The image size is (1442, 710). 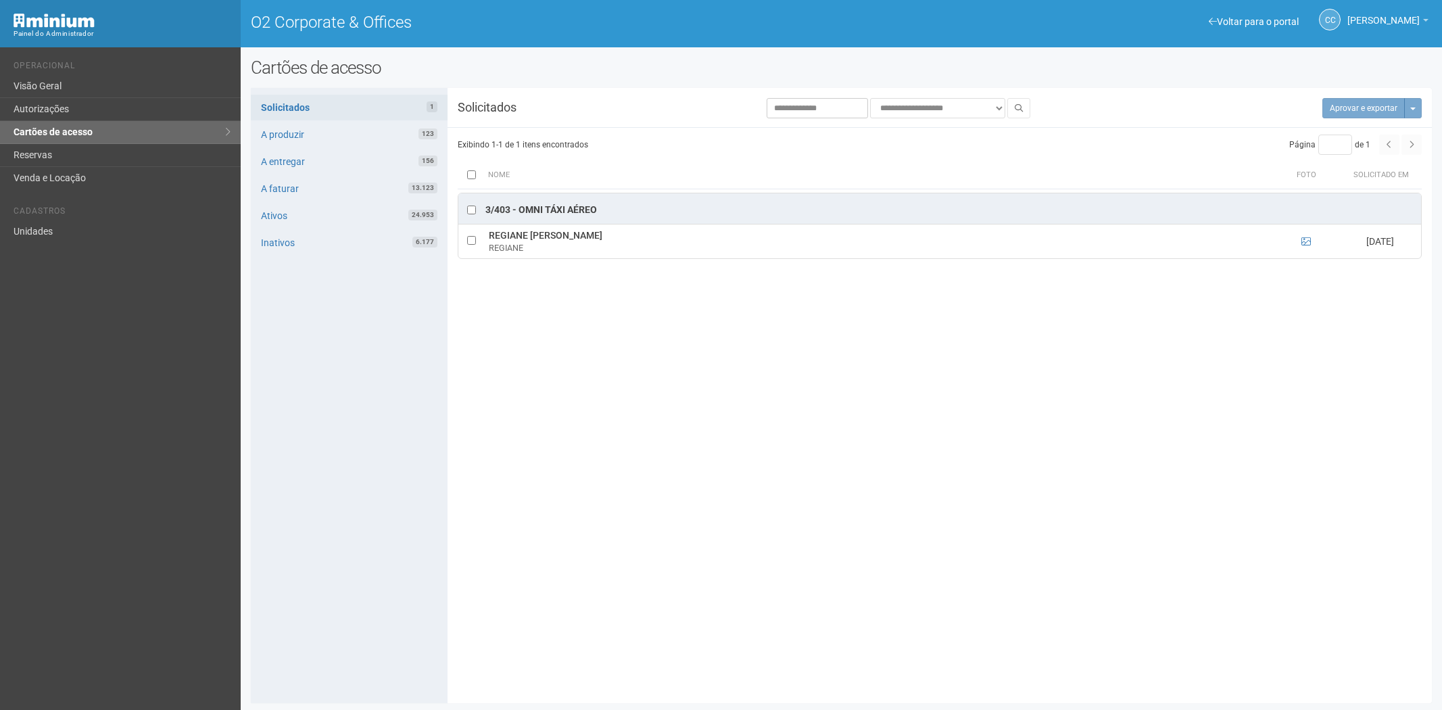 What do you see at coordinates (879, 248) in the screenshot?
I see `div: REGIANE` at bounding box center [879, 248].